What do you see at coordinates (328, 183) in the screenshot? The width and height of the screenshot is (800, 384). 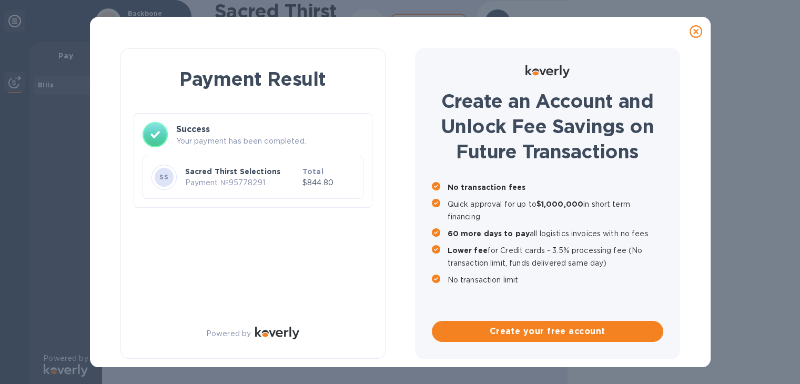 I see `p: $844.80` at bounding box center [328, 183].